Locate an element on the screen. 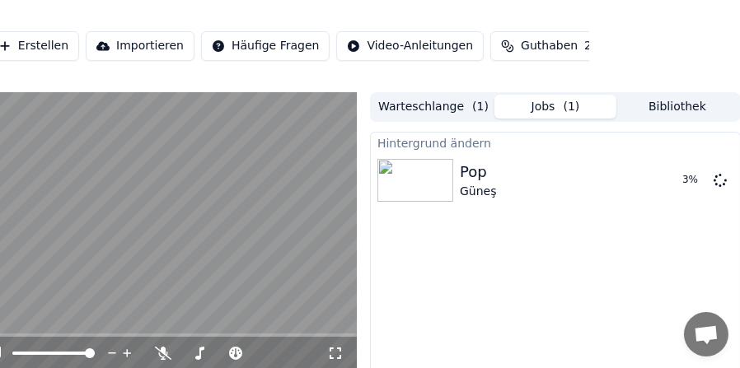 Image resolution: width=740 pixels, height=368 pixels. button: Video-Anleitungen is located at coordinates (410, 46).